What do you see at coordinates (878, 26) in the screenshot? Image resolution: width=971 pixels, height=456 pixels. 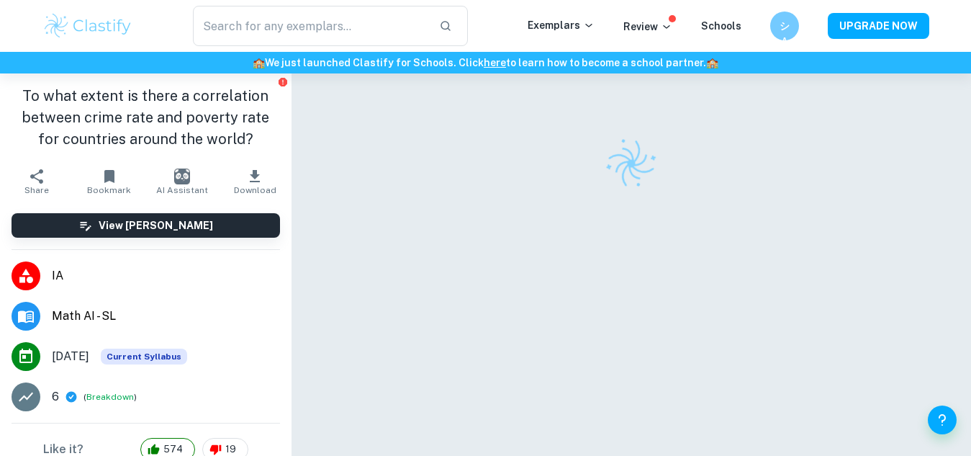 I see `button: UPGRADE NOW` at bounding box center [878, 26].